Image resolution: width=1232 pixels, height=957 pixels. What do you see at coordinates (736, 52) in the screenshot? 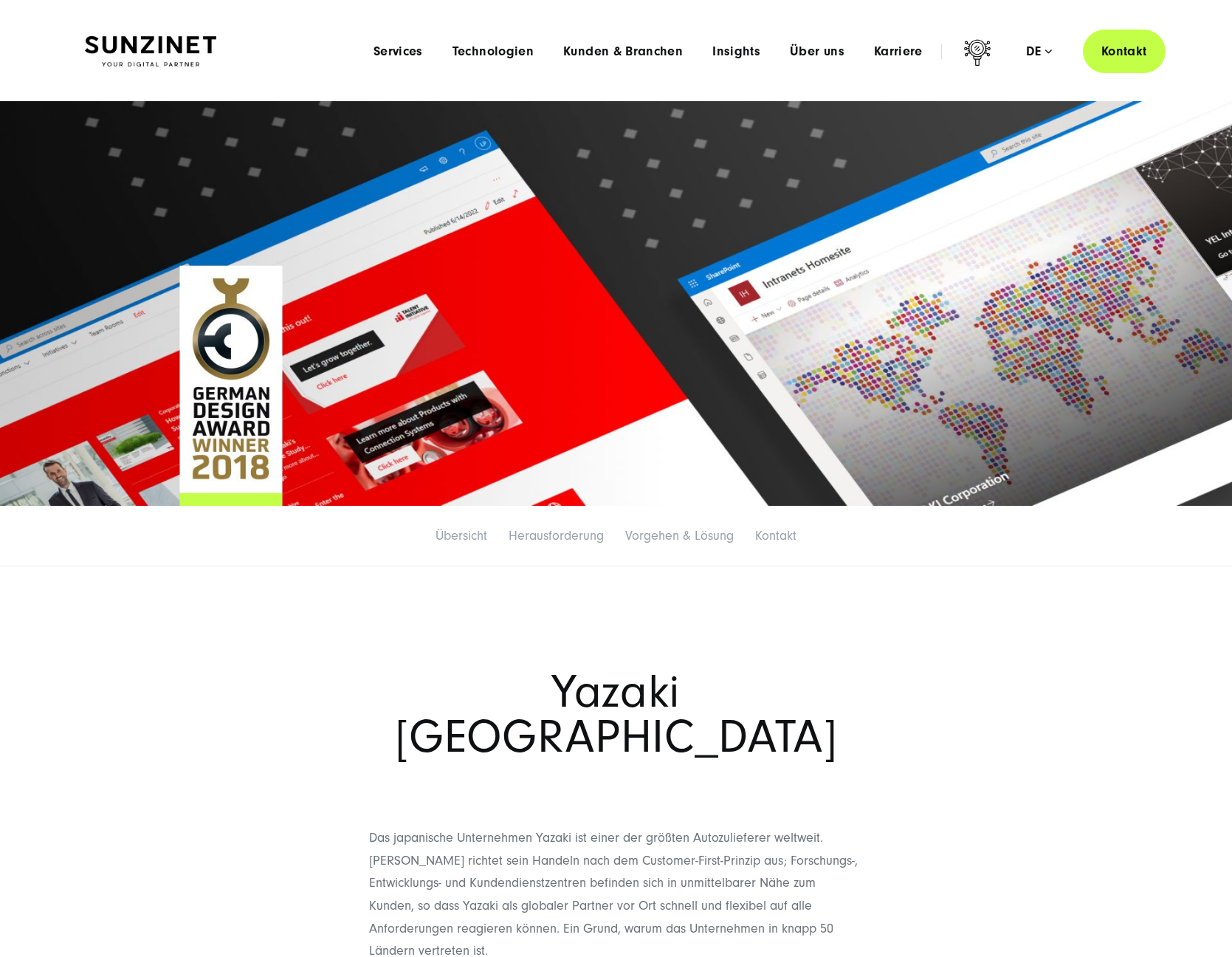
I see `span: Insights` at bounding box center [736, 52].